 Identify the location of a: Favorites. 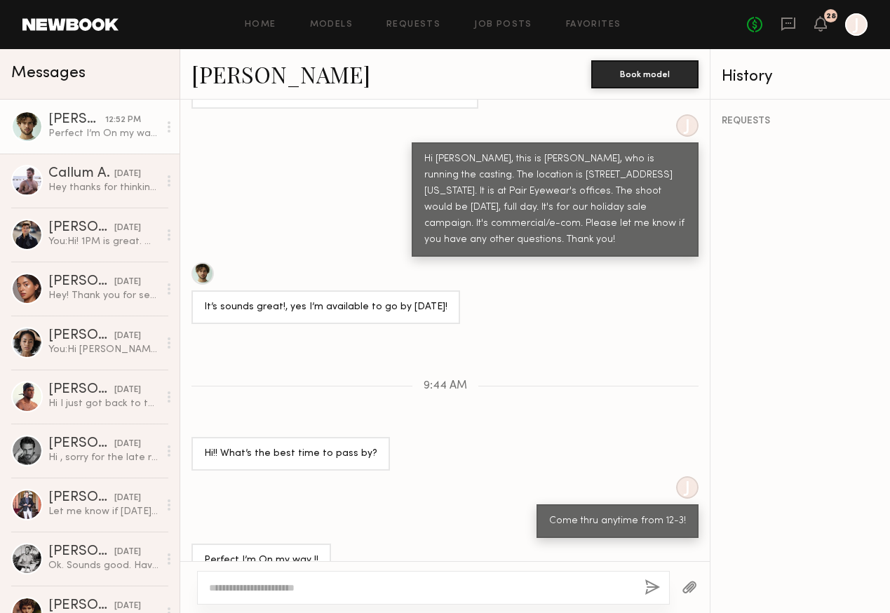
(593, 25).